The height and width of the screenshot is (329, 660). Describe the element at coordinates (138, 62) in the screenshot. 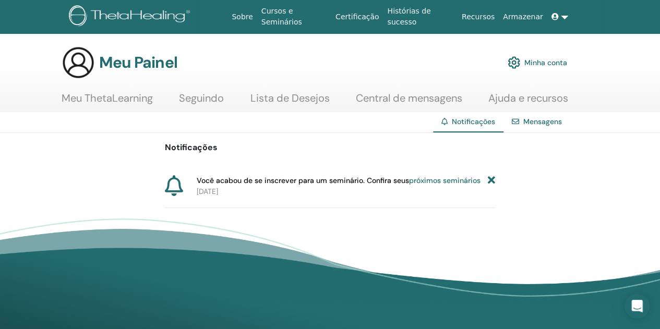

I see `font: Meu Painel` at that location.